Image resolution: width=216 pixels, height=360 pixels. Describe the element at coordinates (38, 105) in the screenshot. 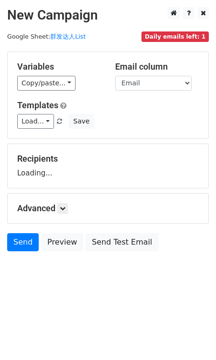

I see `a: Templates` at that location.